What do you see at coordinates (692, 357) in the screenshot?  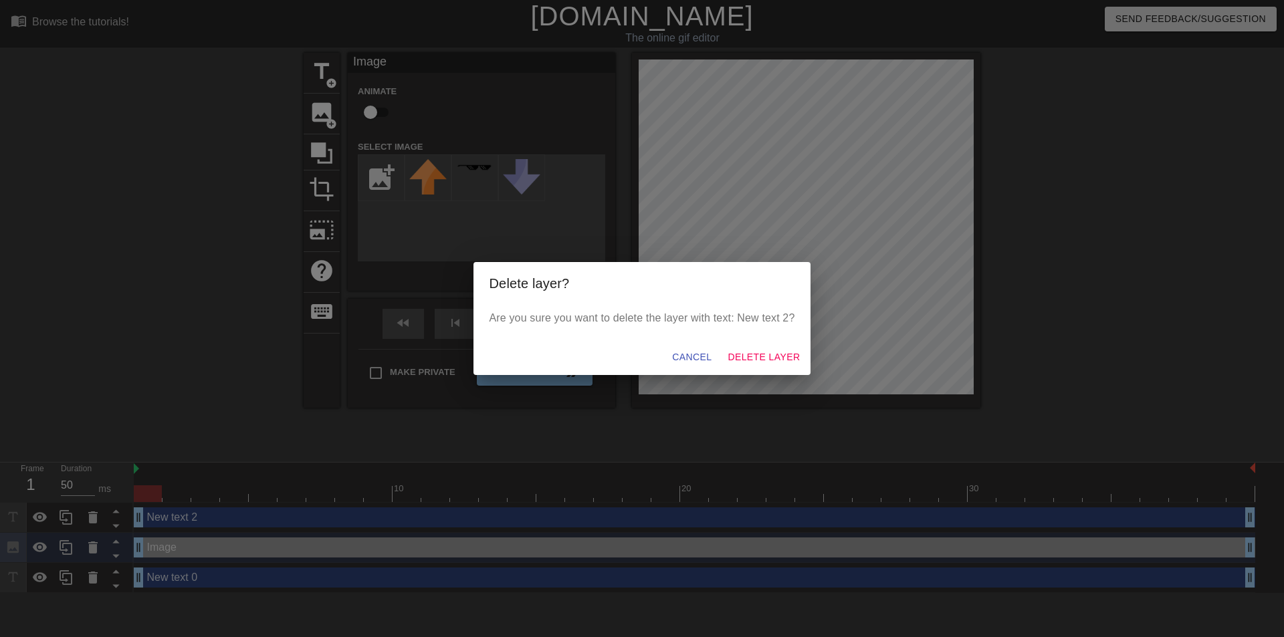 I see `button: Cancel` at bounding box center [692, 357].